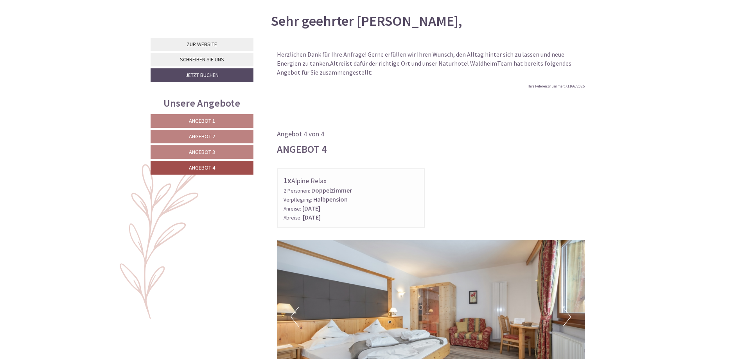 Image resolution: width=747 pixels, height=359 pixels. I want to click on div: Angebot 4, so click(301, 149).